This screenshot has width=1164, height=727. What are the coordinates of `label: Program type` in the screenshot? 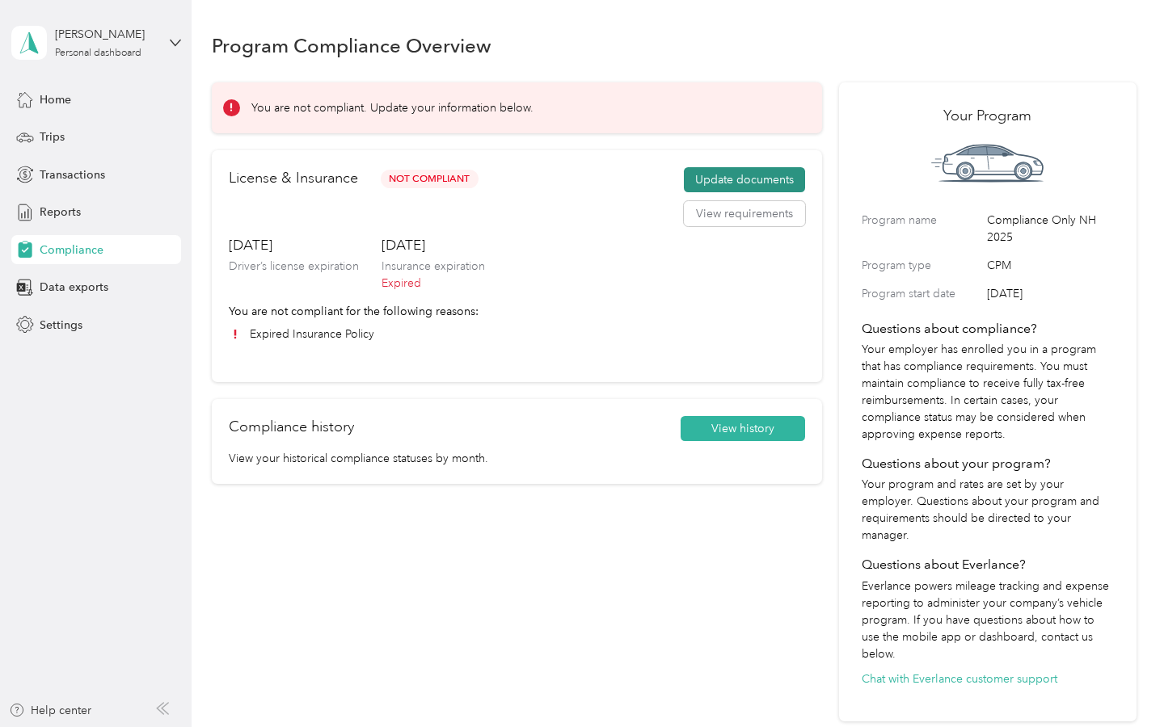 It's located at (921, 265).